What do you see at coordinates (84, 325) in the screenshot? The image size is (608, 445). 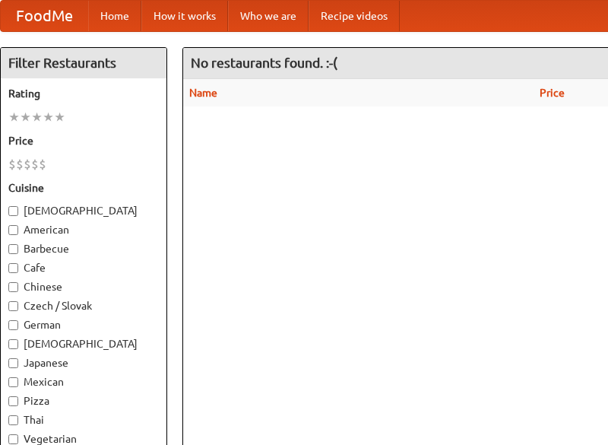 I see `label: German` at bounding box center [84, 325].